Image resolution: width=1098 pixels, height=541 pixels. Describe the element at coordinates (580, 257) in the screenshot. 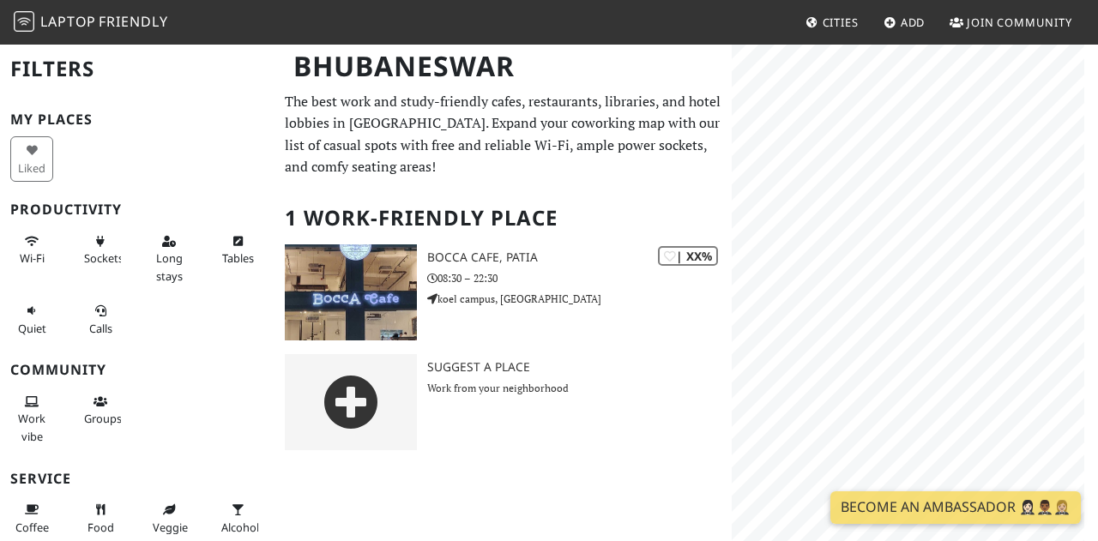

I see `h3: BOCCA CAFE, PATIA` at that location.